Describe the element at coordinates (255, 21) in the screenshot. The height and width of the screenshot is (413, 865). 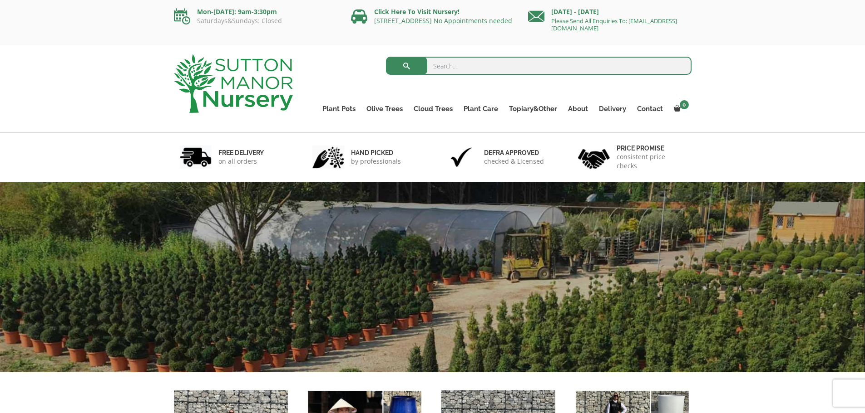
I see `p: Saturdays&Sundays: Closed` at that location.